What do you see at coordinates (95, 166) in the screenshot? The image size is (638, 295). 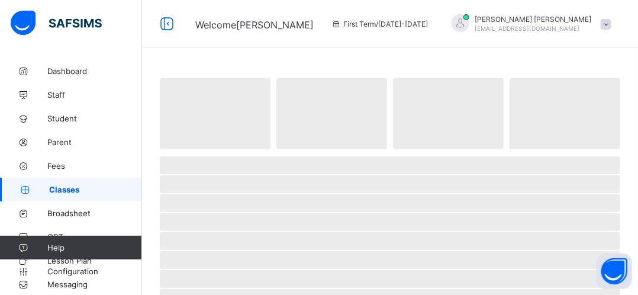 I see `span: Fees` at bounding box center [95, 166].